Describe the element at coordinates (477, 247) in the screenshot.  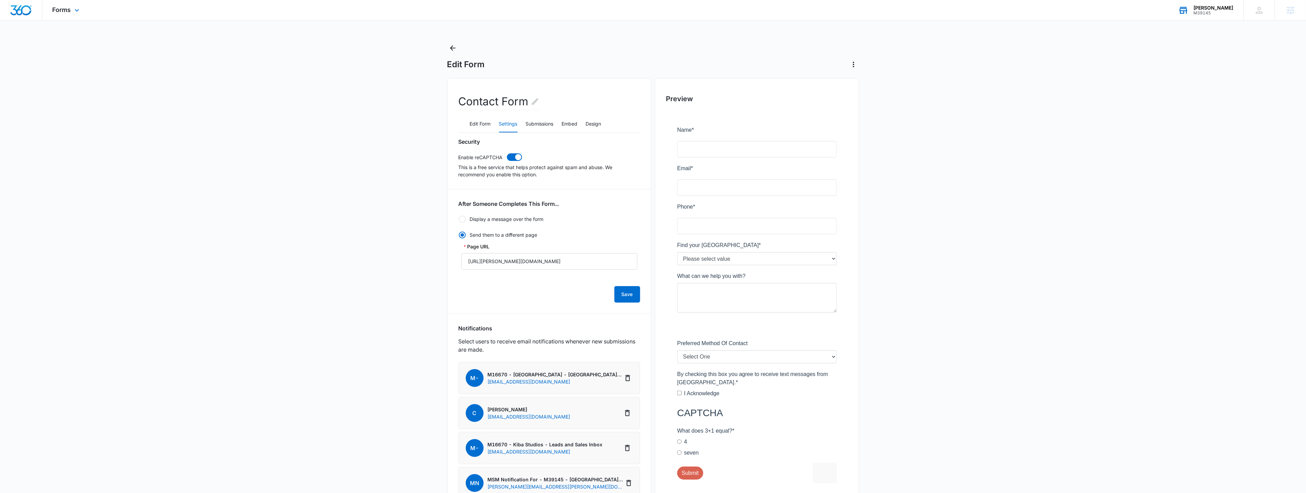
I see `label: Page URL` at that location.